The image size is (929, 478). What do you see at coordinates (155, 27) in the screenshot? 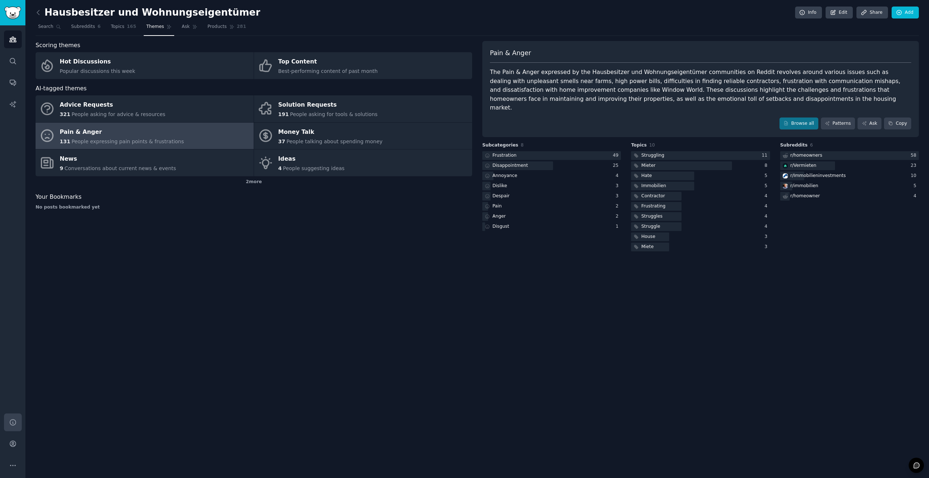
I see `span: Themes` at bounding box center [155, 27].